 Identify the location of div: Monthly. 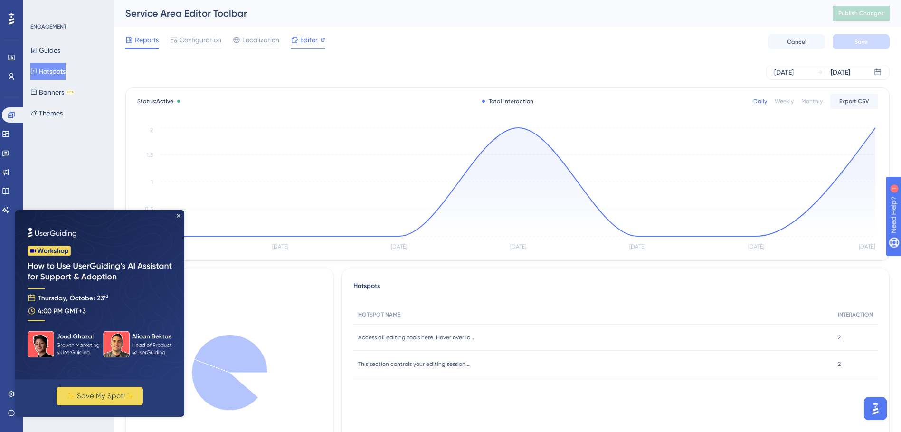
(811, 101).